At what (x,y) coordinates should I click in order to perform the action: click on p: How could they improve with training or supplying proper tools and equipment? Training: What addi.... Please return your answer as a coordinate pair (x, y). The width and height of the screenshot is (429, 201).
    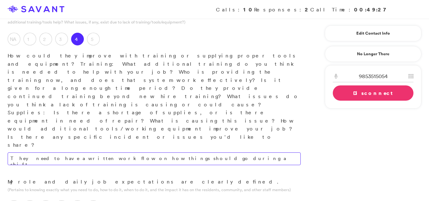
    Looking at the image, I should click on (154, 100).